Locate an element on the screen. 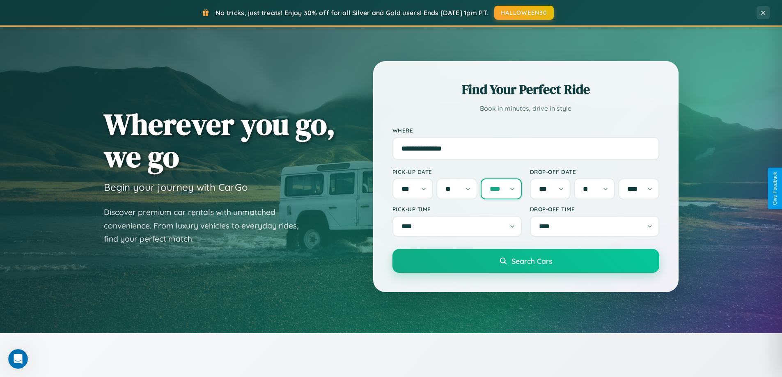 The image size is (782, 377). div: Give Feedback is located at coordinates (775, 189).